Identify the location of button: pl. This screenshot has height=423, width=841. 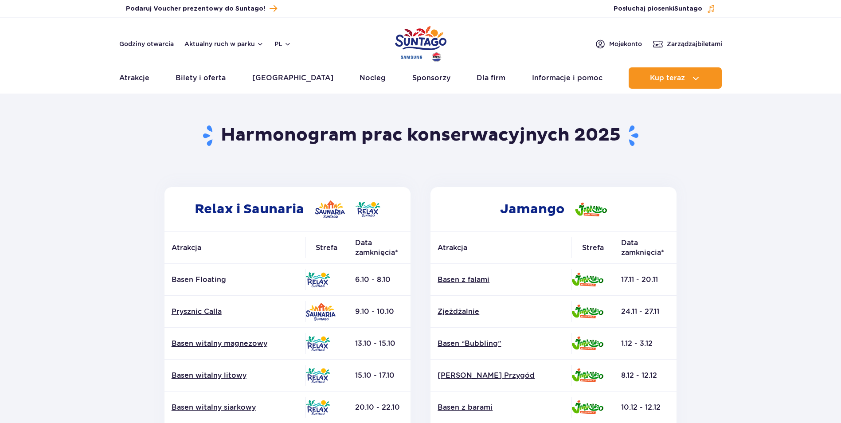
(283, 44).